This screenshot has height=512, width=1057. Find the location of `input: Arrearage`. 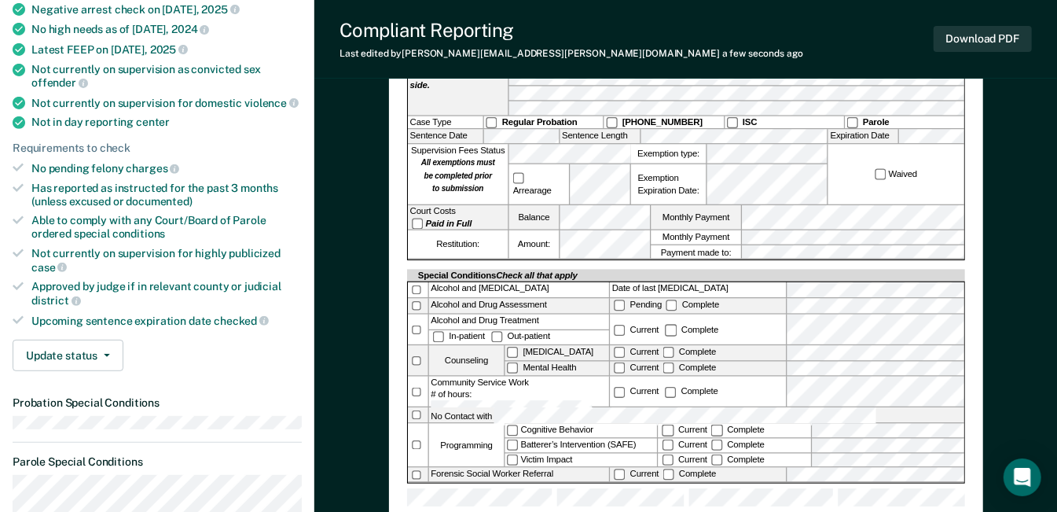

input: Arrearage is located at coordinates (518, 178).